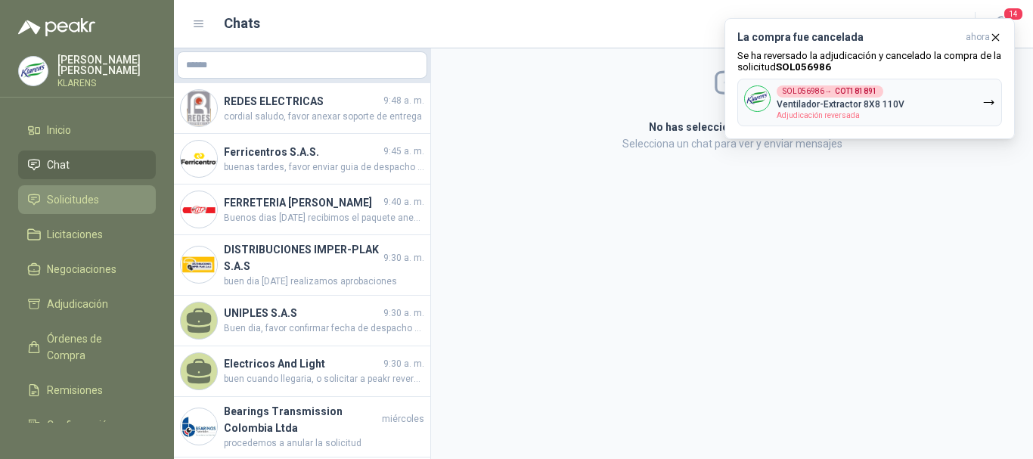  What do you see at coordinates (870, 61) in the screenshot?
I see `p: Se ha reversado la adjudicación y cancelado la compra de la solicitud` at bounding box center [870, 61].